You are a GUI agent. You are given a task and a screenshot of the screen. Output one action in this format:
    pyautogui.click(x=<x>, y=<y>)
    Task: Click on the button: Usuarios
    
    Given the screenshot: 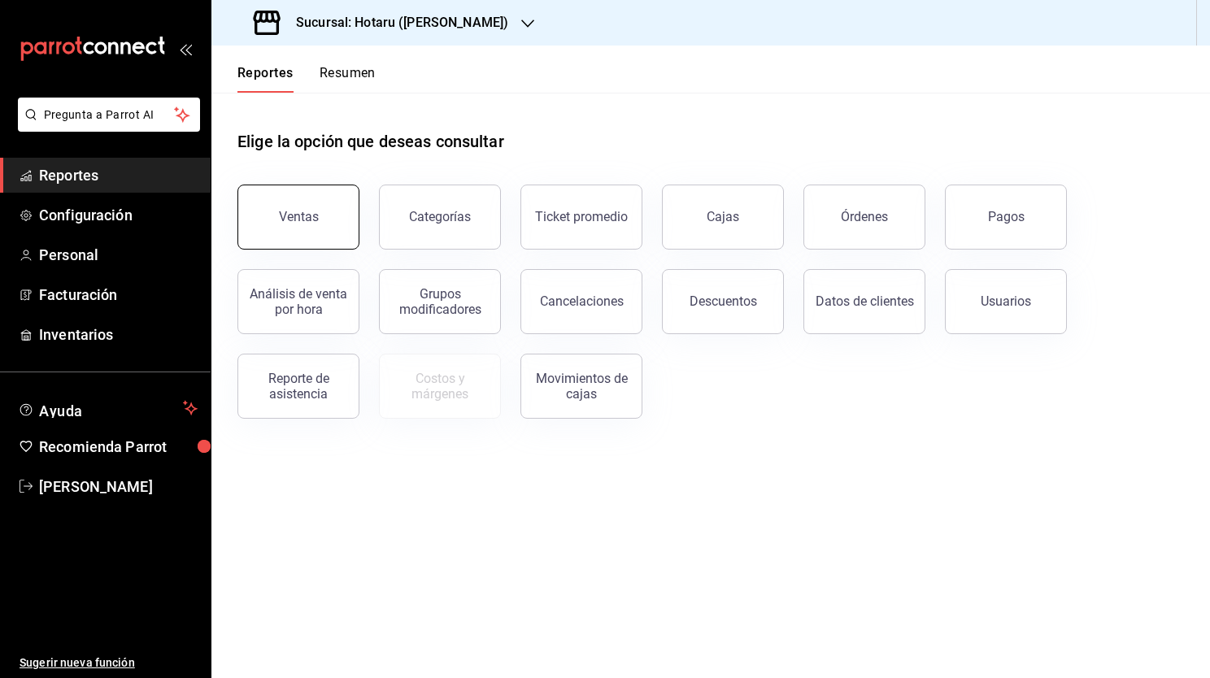 What is the action you would take?
    pyautogui.click(x=1006, y=302)
    